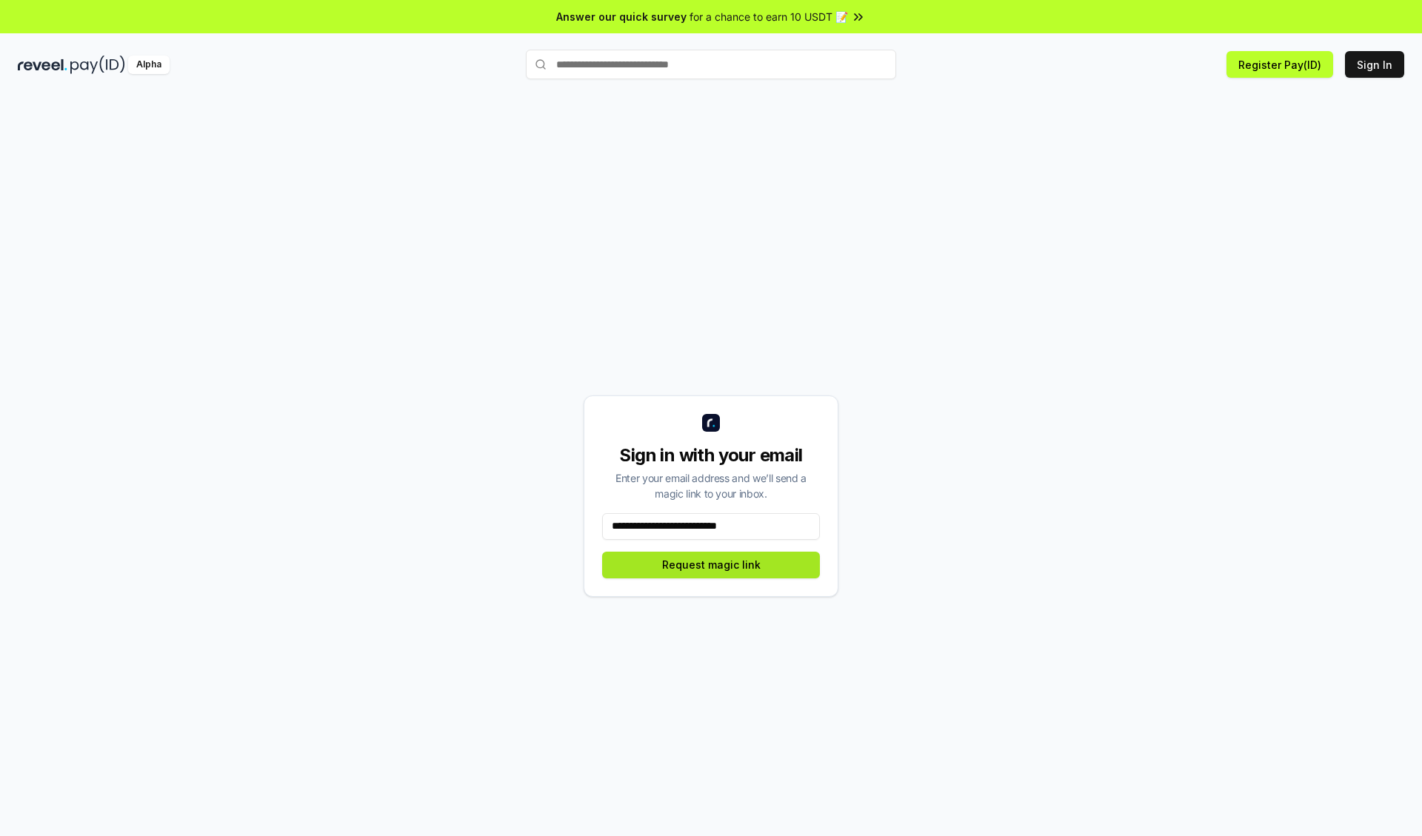 The height and width of the screenshot is (836, 1422). What do you see at coordinates (621, 16) in the screenshot?
I see `span: Answer our quick survey` at bounding box center [621, 16].